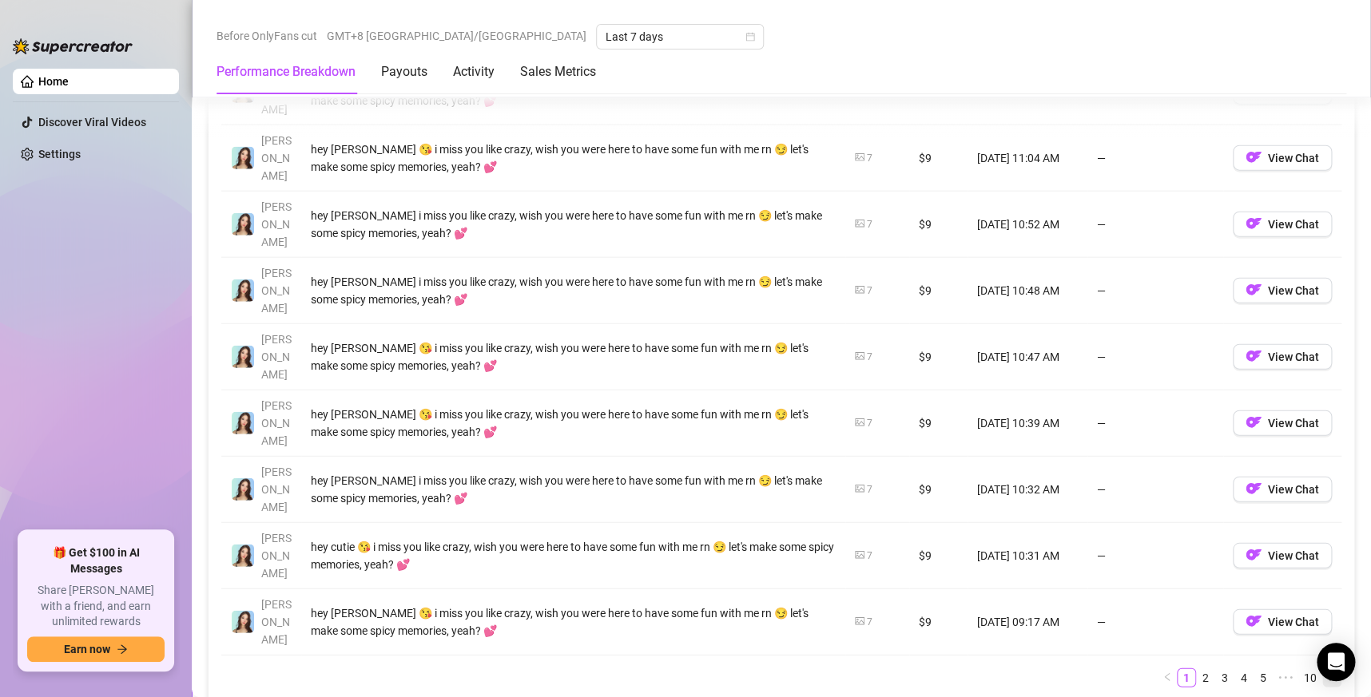 This screenshot has height=697, width=1371. I want to click on li: Previous Page, so click(1167, 678).